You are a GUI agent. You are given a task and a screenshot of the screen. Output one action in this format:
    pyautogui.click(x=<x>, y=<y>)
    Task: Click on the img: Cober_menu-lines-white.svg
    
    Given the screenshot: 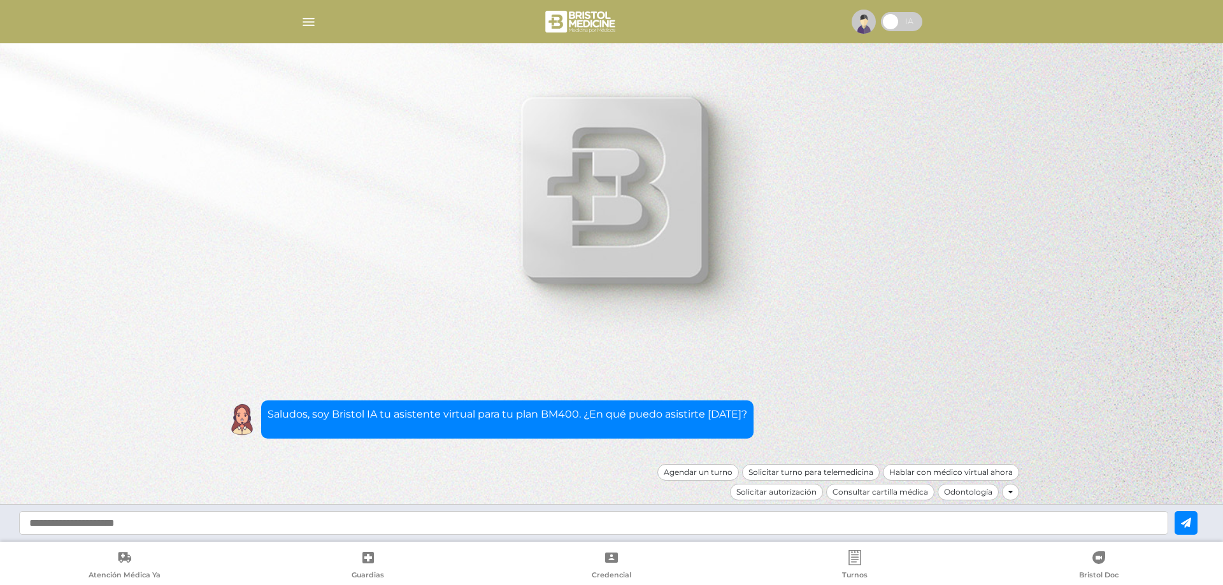 What is the action you would take?
    pyautogui.click(x=308, y=22)
    